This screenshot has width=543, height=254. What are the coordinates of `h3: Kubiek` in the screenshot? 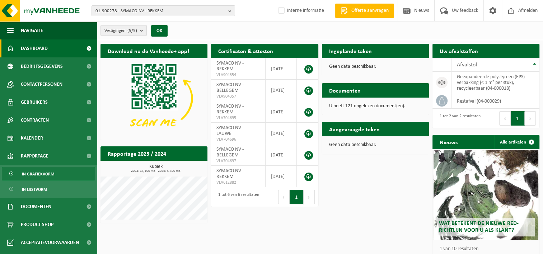 It's located at (156, 169).